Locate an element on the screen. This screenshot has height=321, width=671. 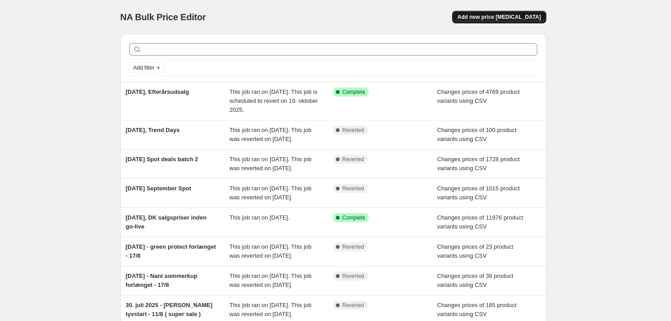
button: Add filter is located at coordinates (147, 68).